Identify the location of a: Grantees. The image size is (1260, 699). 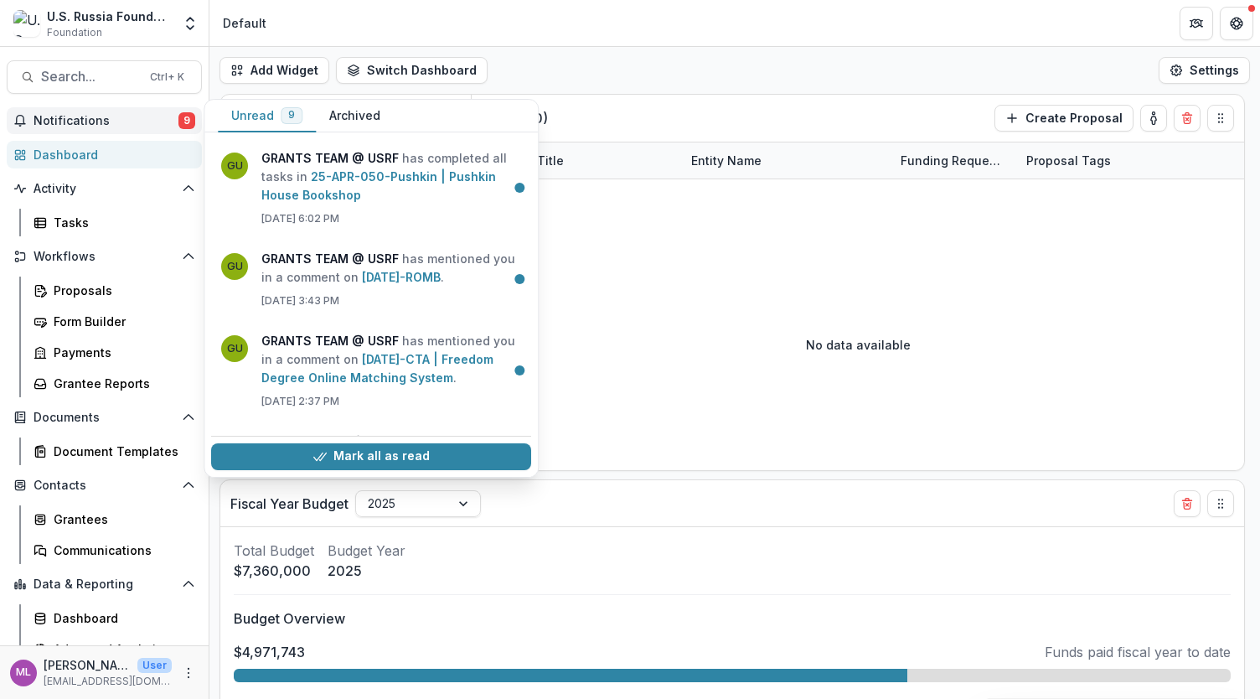
(114, 518).